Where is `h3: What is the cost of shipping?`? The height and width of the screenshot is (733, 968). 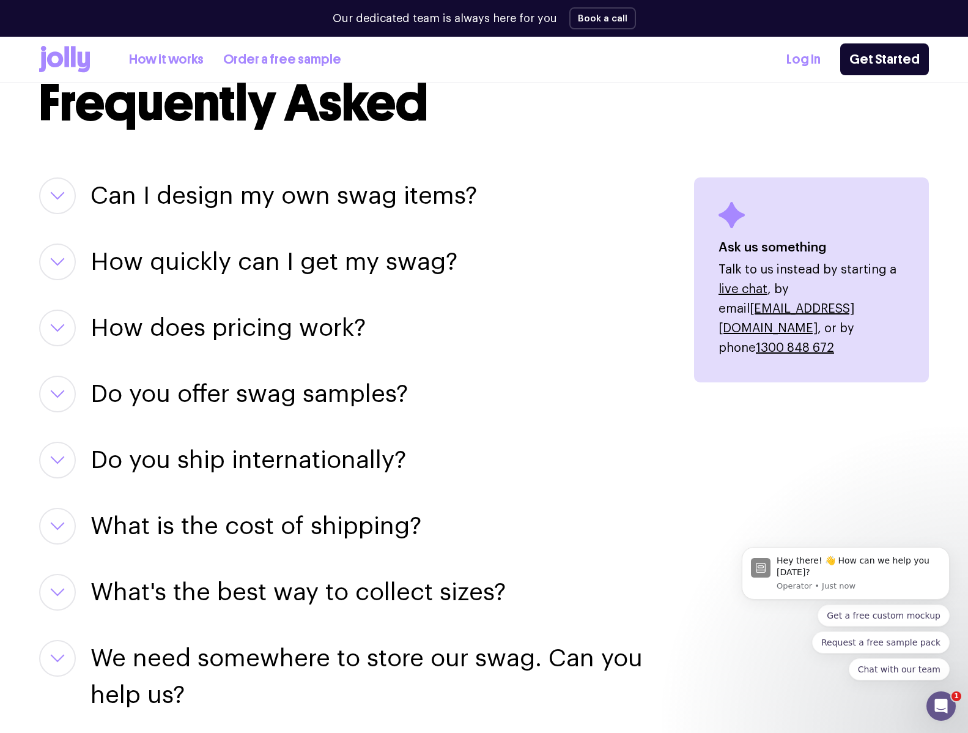
h3: What is the cost of shipping? is located at coordinates (256, 526).